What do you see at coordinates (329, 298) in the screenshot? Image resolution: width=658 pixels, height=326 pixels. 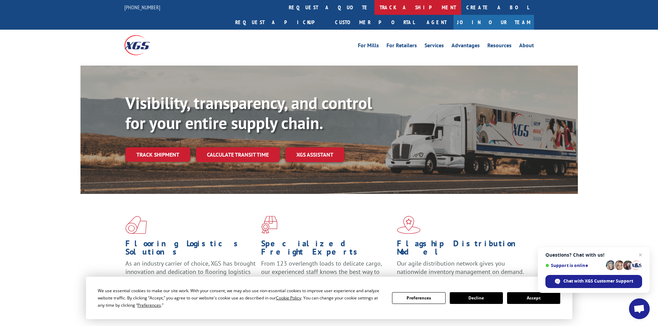 I see `div: Cookie Consent Prompt` at bounding box center [329, 298].